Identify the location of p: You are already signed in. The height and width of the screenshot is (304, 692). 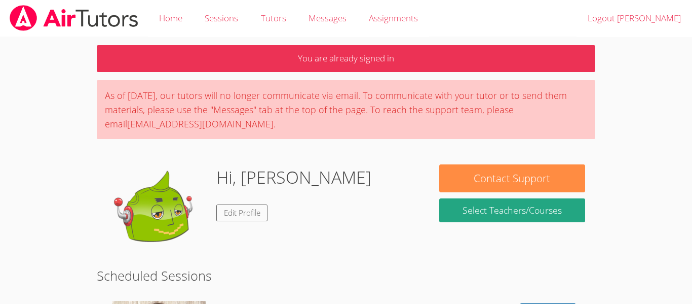
(346, 58).